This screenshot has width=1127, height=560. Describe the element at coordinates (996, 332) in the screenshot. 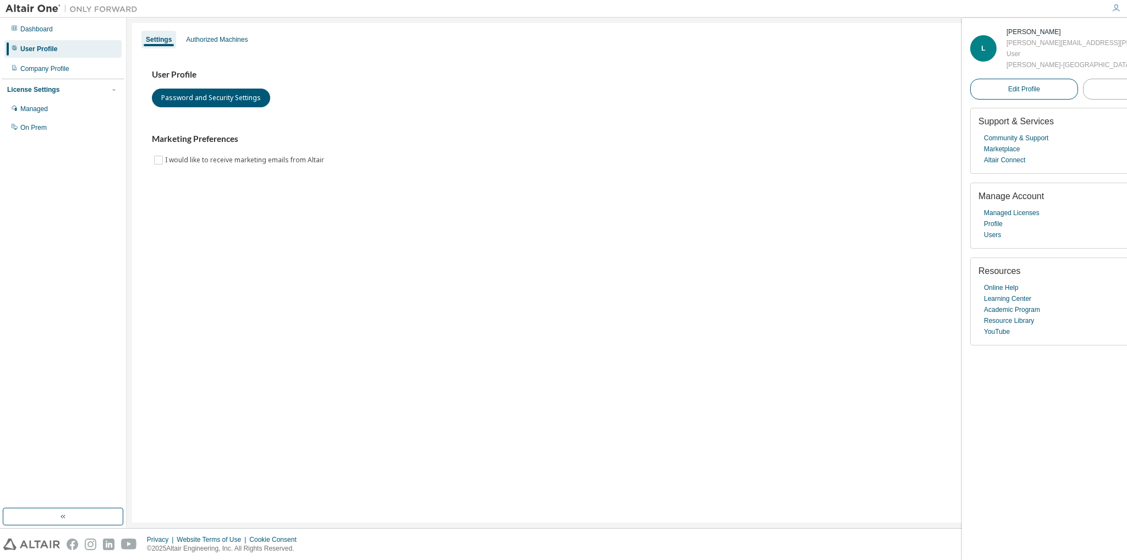

I see `a: YouTube` at that location.